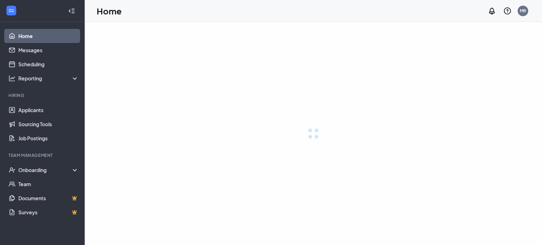 This screenshot has width=542, height=245. What do you see at coordinates (48, 50) in the screenshot?
I see `a: Messages` at bounding box center [48, 50].